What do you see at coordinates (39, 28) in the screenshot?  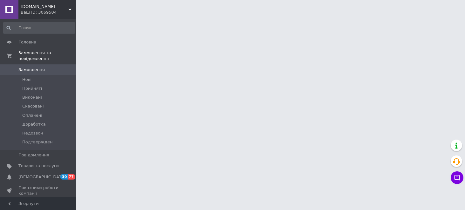 I see `input: Пошук` at bounding box center [39, 28].